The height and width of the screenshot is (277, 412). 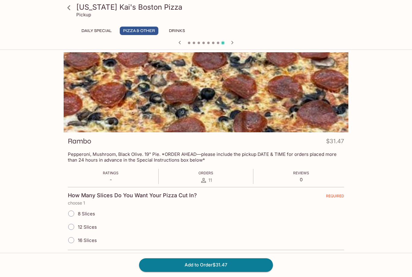 I want to click on h3: Rambo, so click(x=79, y=141).